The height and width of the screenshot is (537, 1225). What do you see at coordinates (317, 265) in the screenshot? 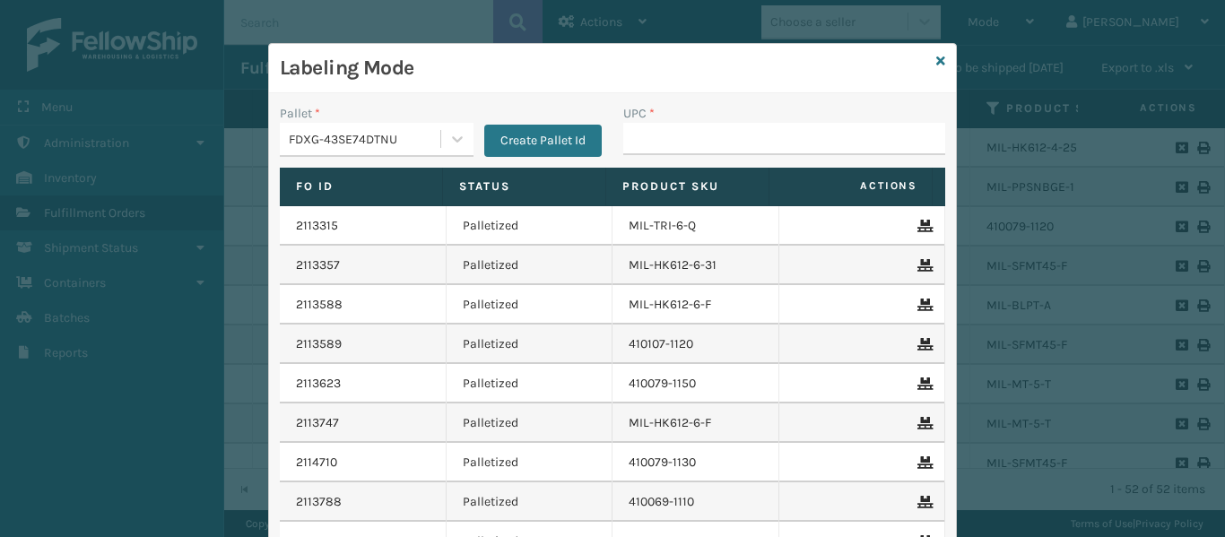
I see `a: 2113357` at bounding box center [317, 265].